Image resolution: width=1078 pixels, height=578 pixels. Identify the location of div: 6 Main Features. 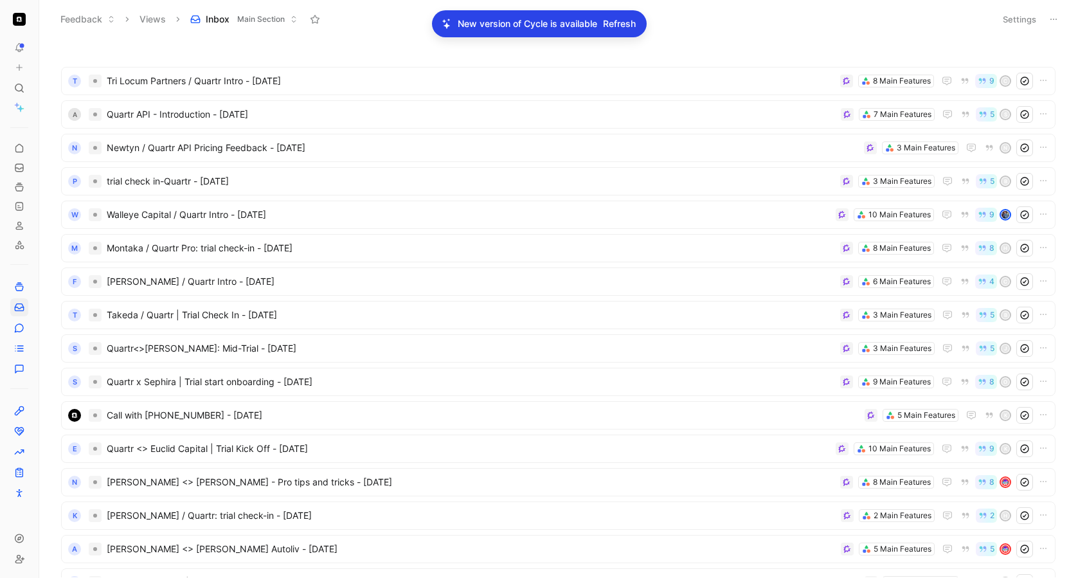
(902, 282).